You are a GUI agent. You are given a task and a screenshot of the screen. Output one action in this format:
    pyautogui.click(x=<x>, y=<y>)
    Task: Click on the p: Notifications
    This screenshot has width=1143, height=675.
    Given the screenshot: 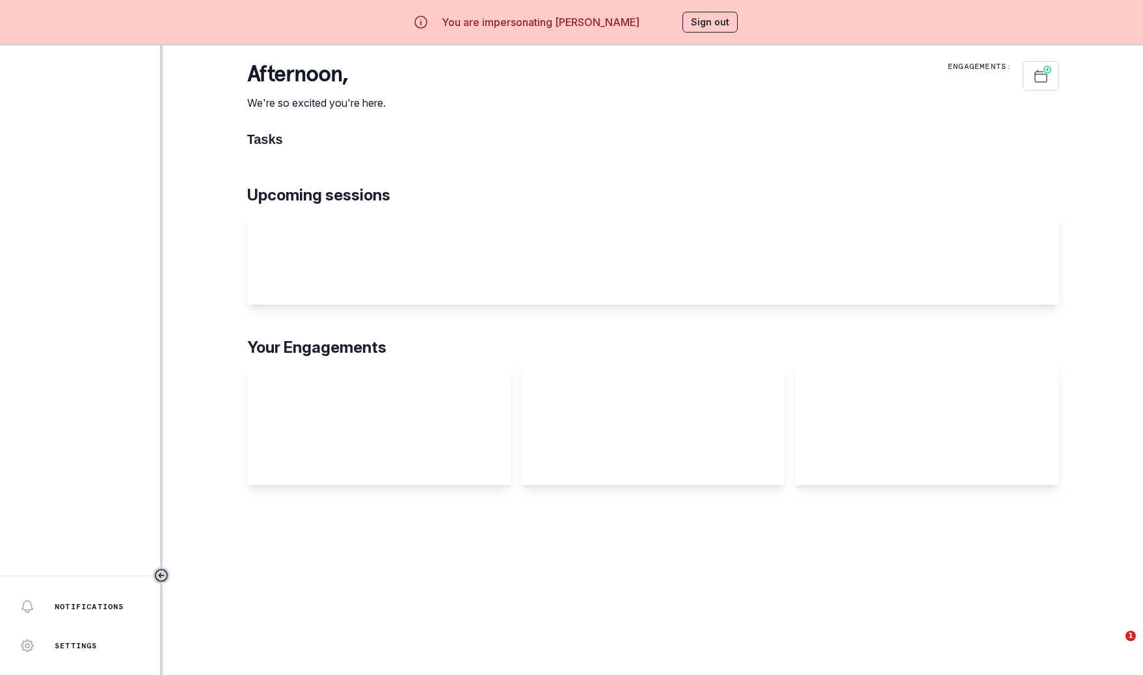 What is the action you would take?
    pyautogui.click(x=89, y=606)
    